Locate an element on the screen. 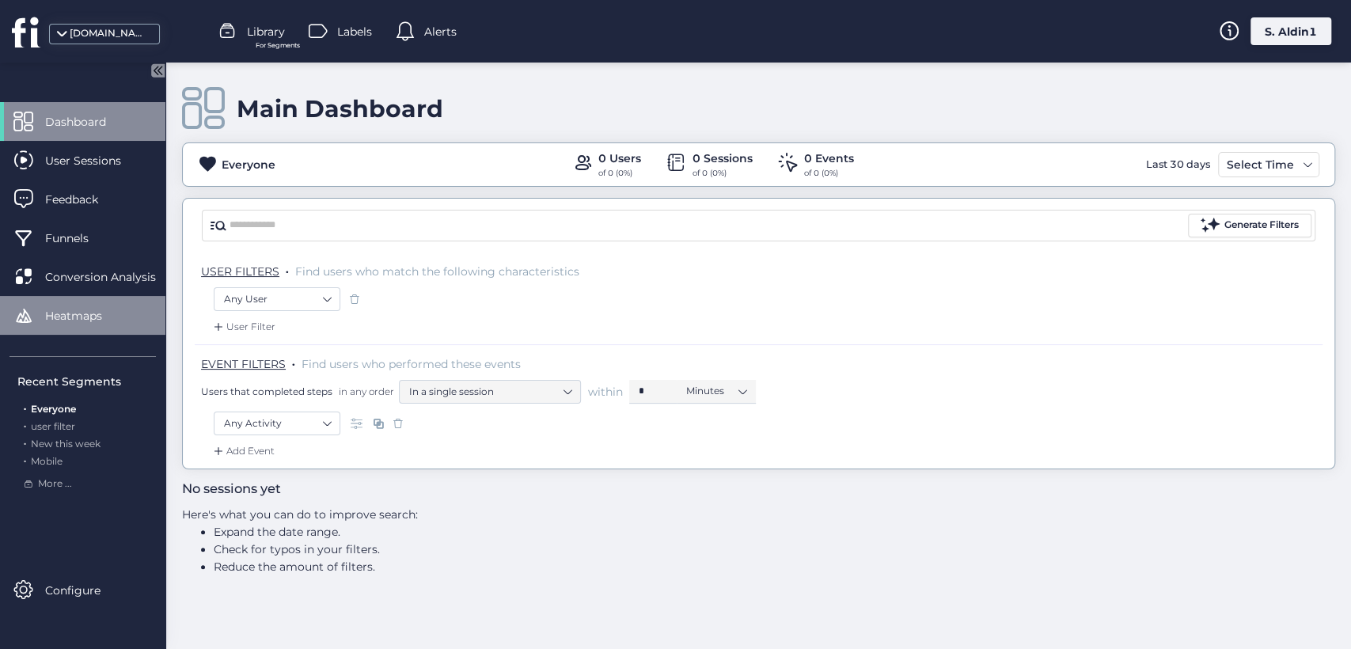  span: Funnels is located at coordinates (78, 238).